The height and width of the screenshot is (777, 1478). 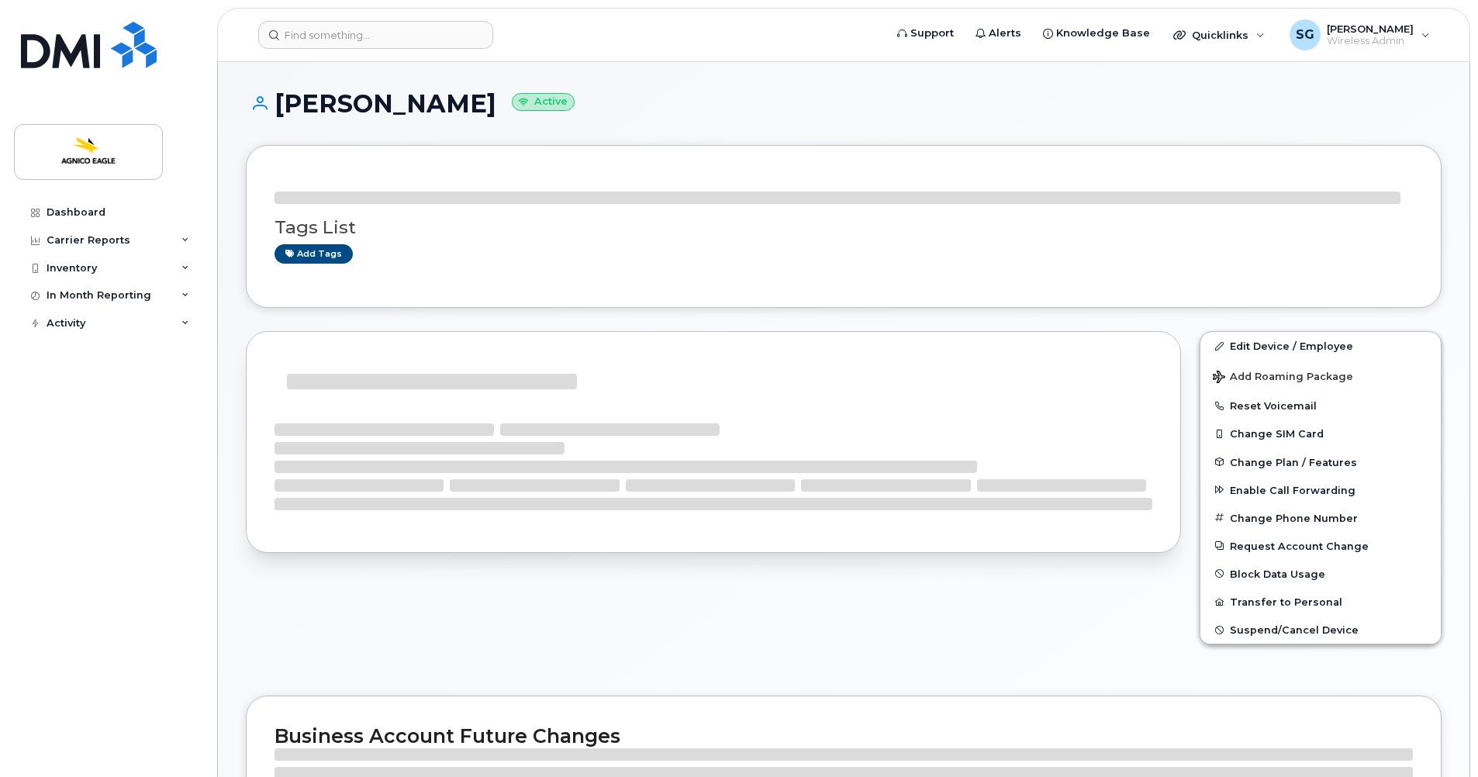 I want to click on a: Add tags, so click(x=313, y=254).